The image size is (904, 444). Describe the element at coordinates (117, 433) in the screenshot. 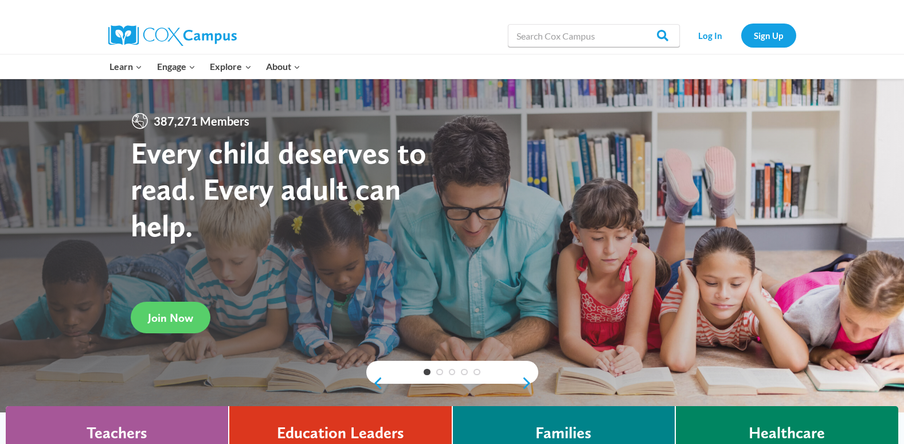

I see `h4: Teachers` at that location.